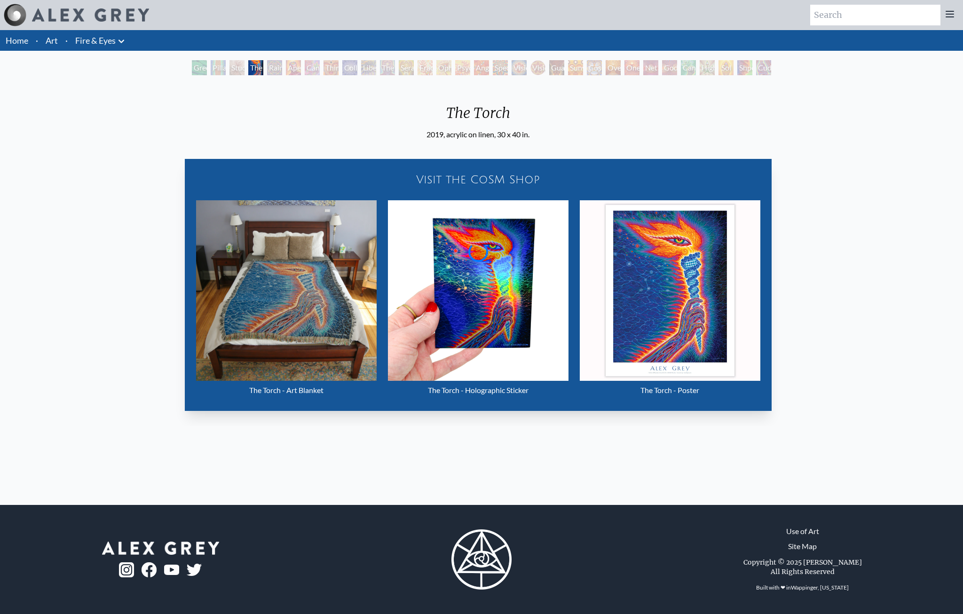 Image resolution: width=963 pixels, height=614 pixels. What do you see at coordinates (444, 68) in the screenshot?
I see `div: Ophanic Eyelash` at bounding box center [444, 68].